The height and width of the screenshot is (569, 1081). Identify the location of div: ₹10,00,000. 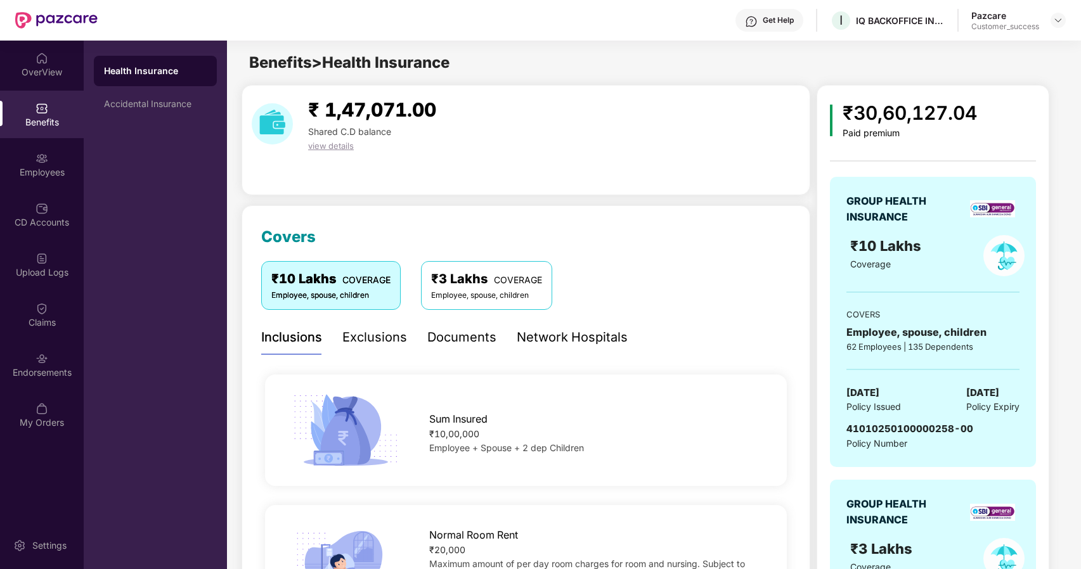
(596, 434).